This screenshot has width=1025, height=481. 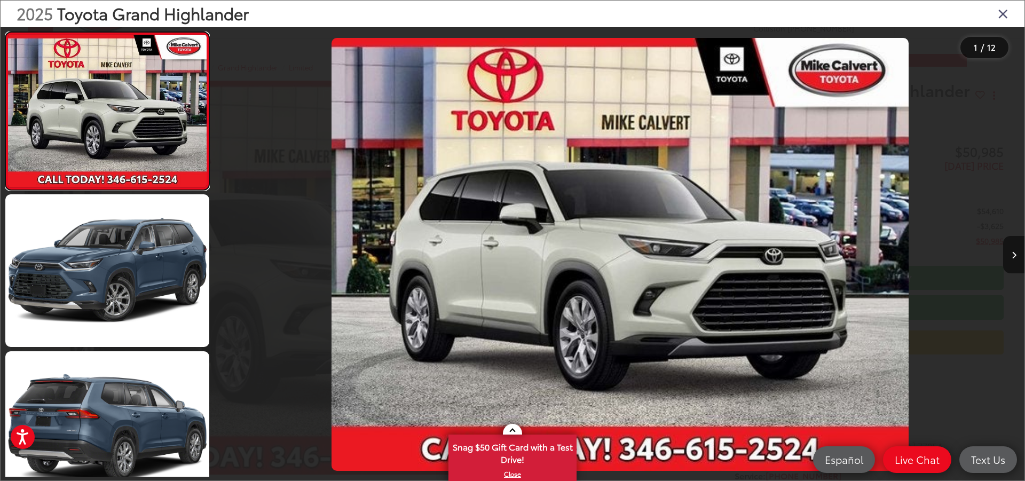 I want to click on span: Toyota Grand Highlander, so click(x=153, y=13).